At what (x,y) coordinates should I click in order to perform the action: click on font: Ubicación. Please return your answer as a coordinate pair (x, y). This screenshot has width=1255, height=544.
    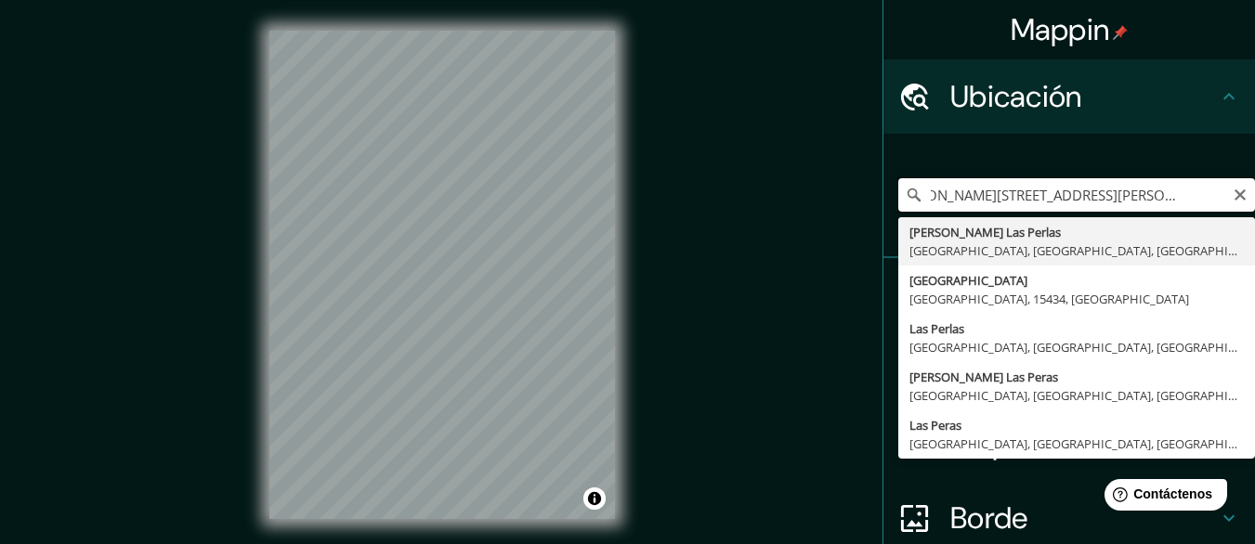
    Looking at the image, I should click on (1016, 97).